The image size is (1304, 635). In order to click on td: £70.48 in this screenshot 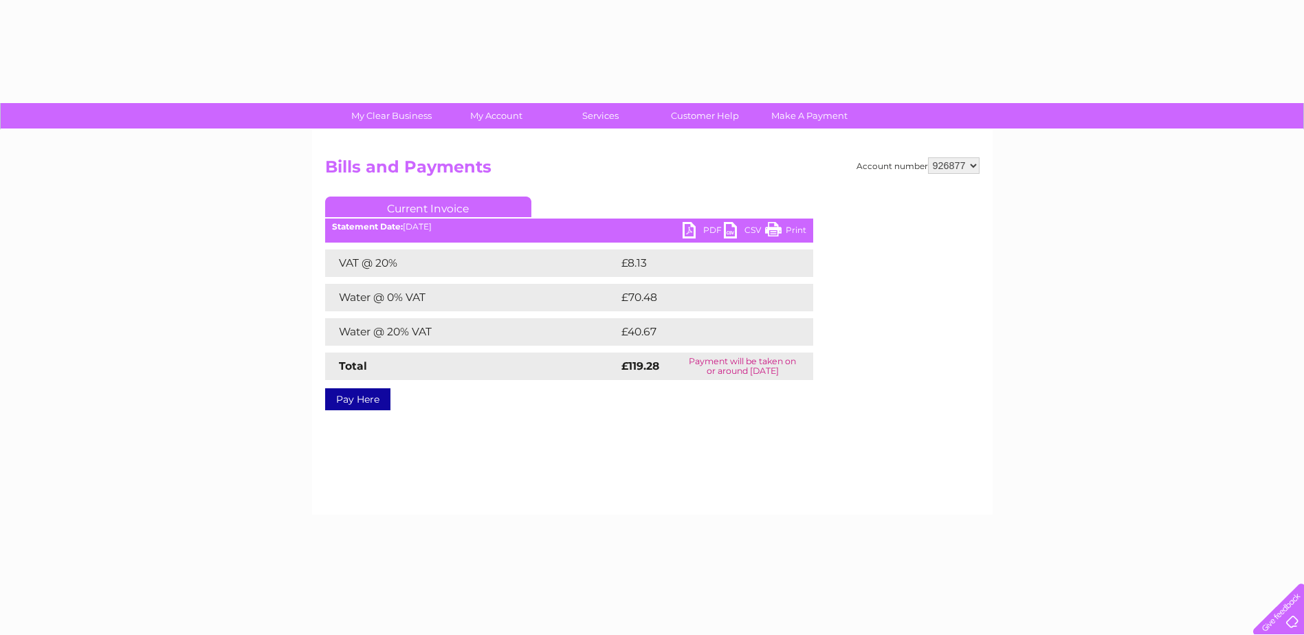, I will do `click(702, 298)`.